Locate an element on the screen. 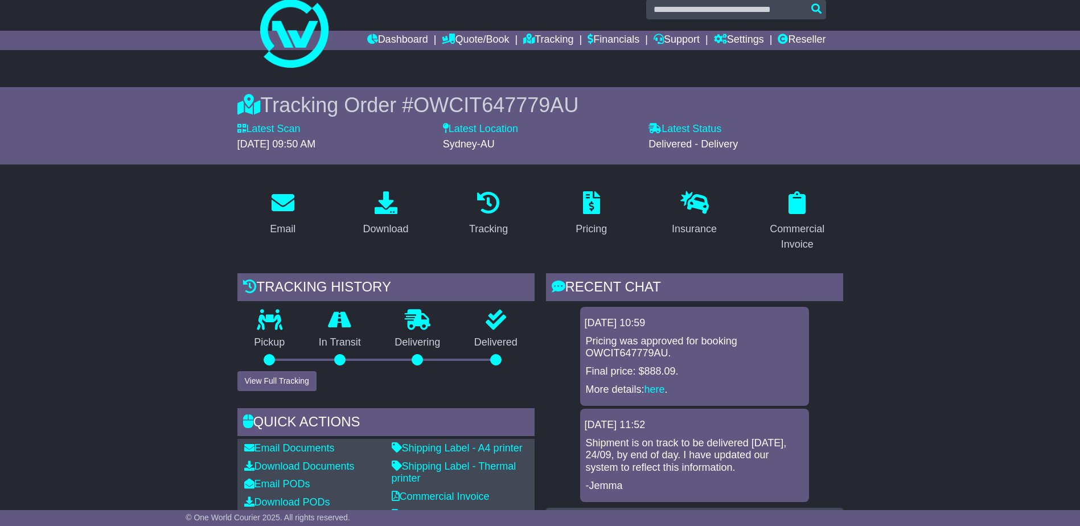 This screenshot has height=526, width=1080. p: Pickup is located at coordinates (270, 343).